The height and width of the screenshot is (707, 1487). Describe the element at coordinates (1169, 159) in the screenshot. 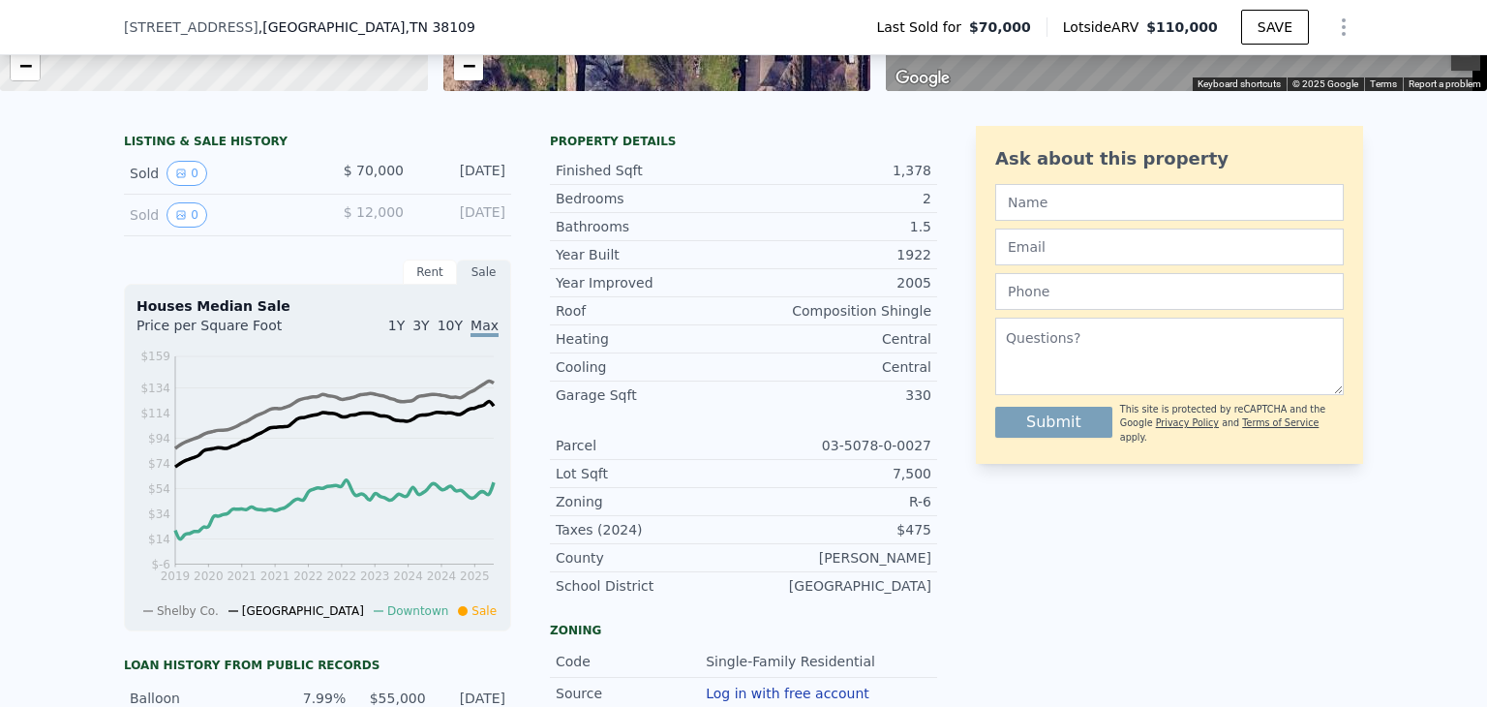

I see `div: Ask about this property` at that location.